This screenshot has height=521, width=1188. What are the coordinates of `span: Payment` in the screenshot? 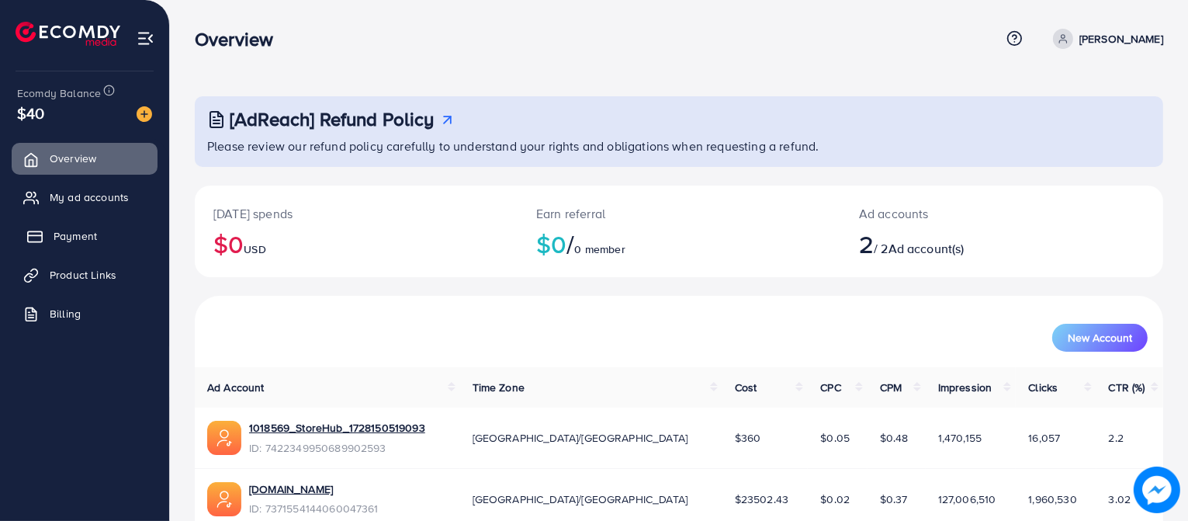 It's located at (75, 236).